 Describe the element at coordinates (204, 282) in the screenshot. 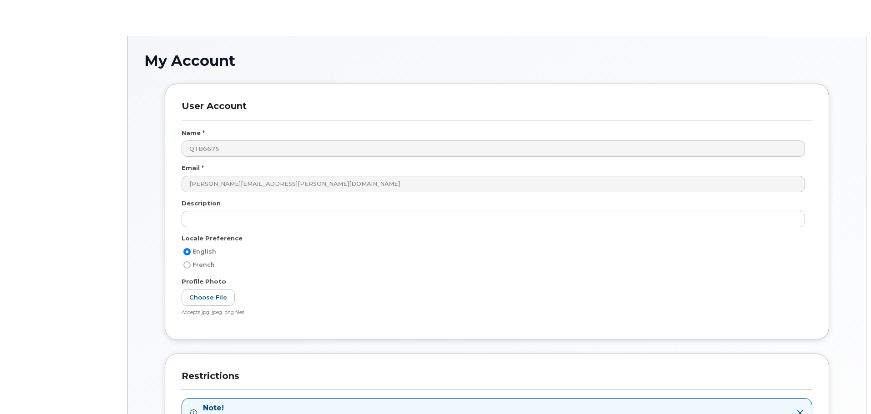

I see `label: Profile Photo` at that location.